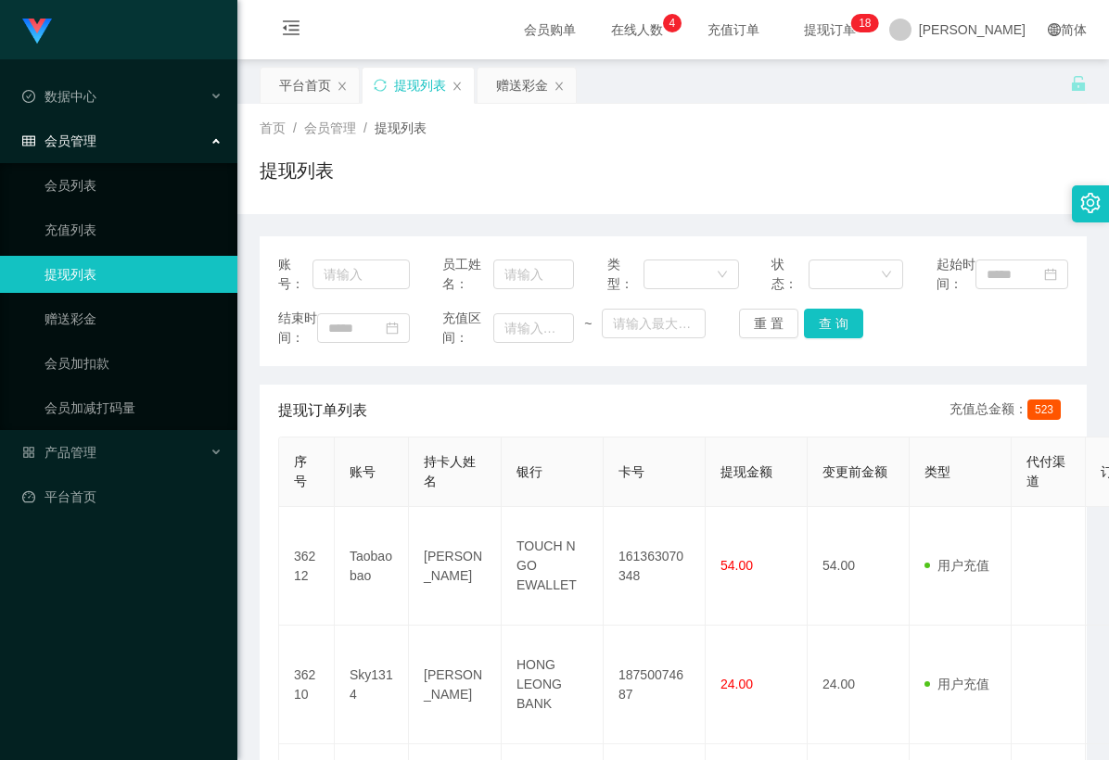 Image resolution: width=1109 pixels, height=760 pixels. What do you see at coordinates (372, 685) in the screenshot?
I see `td: Sky1314` at bounding box center [372, 685].